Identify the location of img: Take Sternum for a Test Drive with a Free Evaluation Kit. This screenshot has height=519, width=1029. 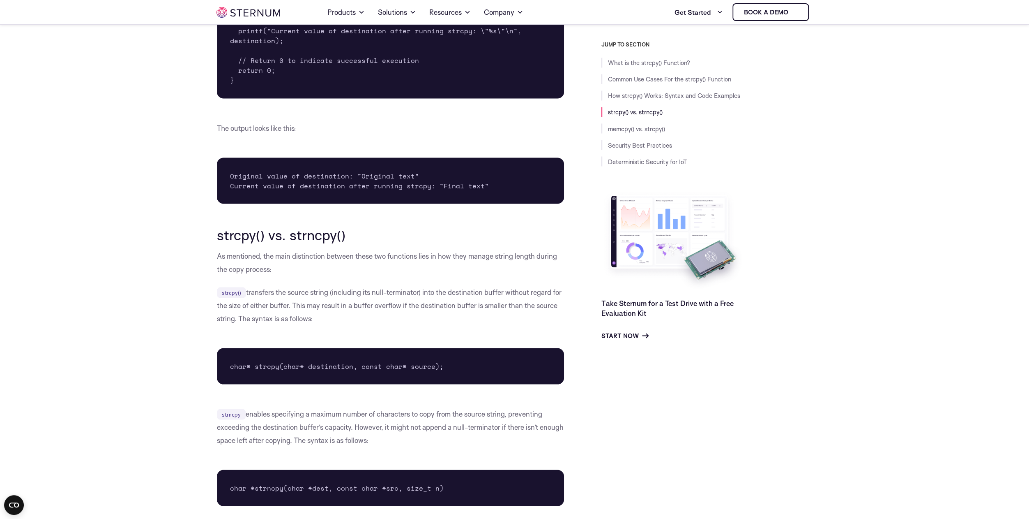
(674, 240).